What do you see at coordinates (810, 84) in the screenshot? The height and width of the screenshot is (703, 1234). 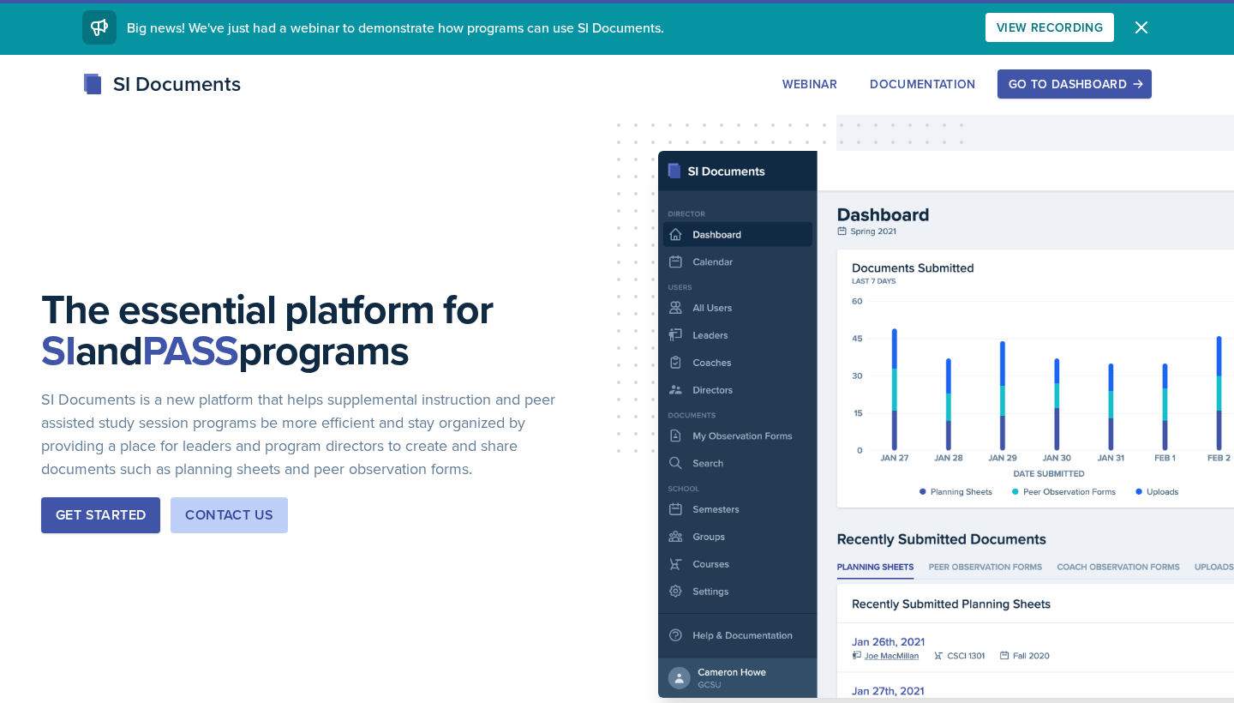 I see `button: Webinar` at bounding box center [810, 84].